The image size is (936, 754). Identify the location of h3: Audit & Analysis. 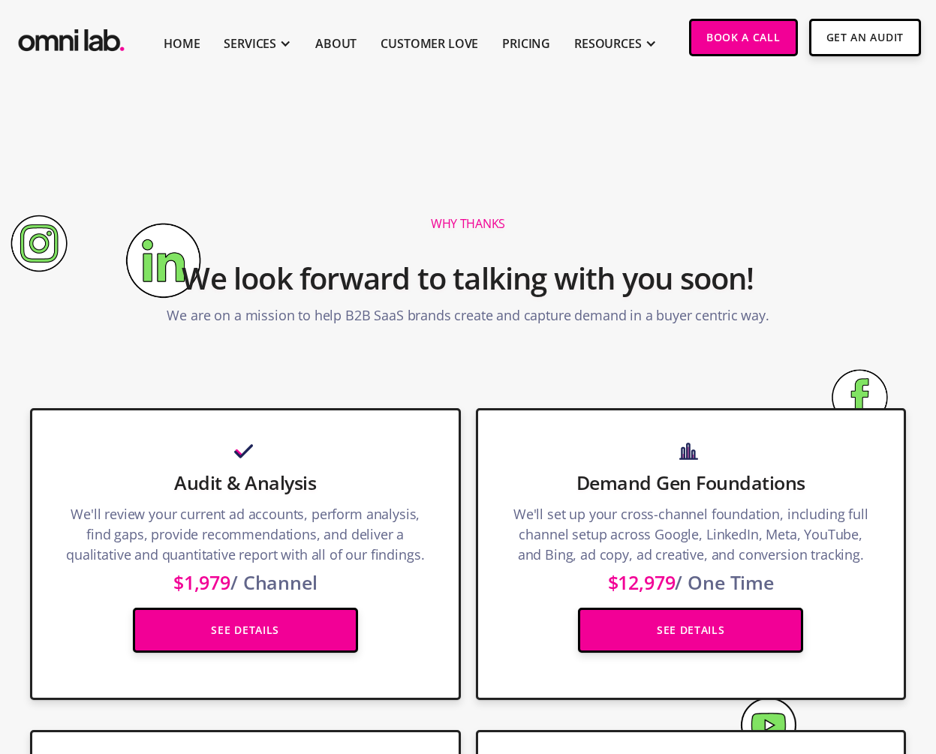
(245, 482).